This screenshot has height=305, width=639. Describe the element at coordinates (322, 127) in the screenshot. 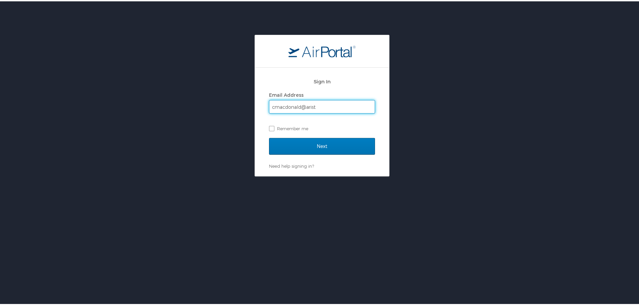

I see `label: Remember me` at that location.